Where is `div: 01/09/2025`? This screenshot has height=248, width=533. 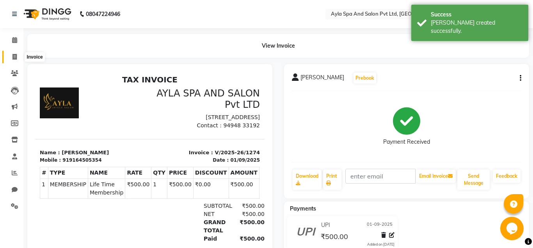 div: 01/09/2025 is located at coordinates (210, 88).